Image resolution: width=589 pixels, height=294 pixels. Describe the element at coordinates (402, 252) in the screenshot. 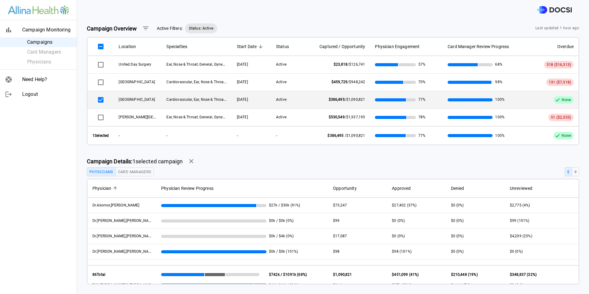

I see `span: $98 (101%)` at that location.